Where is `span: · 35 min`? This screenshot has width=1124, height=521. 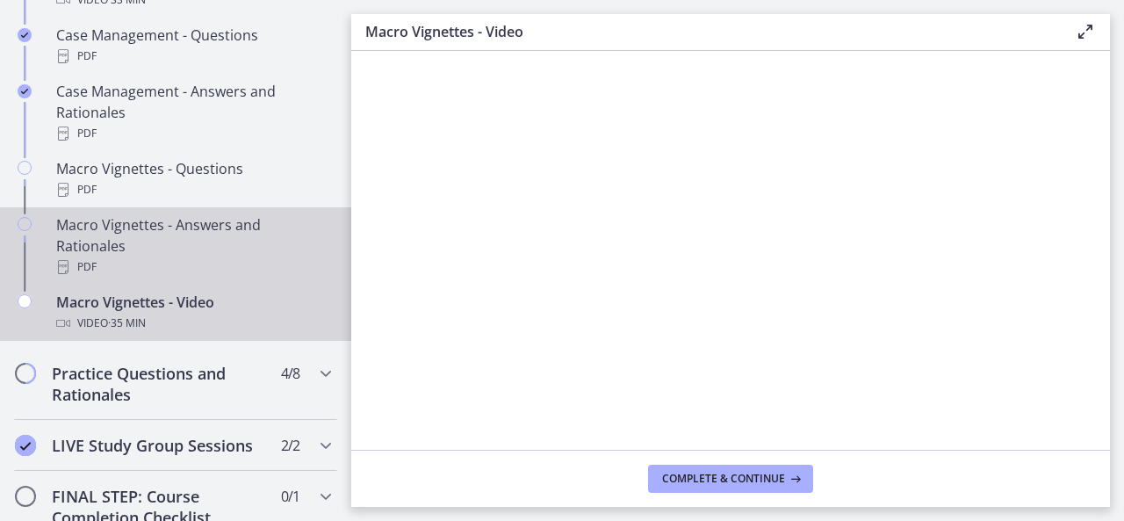 span: · 35 min is located at coordinates (126, 323).